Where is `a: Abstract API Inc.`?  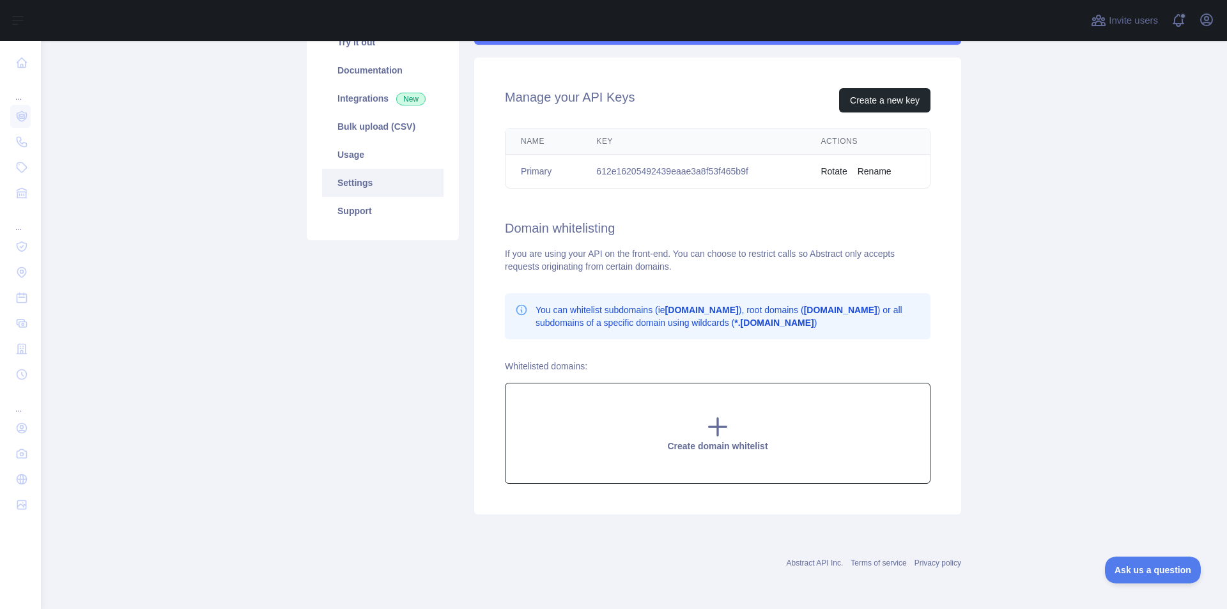 a: Abstract API Inc. is located at coordinates (815, 563).